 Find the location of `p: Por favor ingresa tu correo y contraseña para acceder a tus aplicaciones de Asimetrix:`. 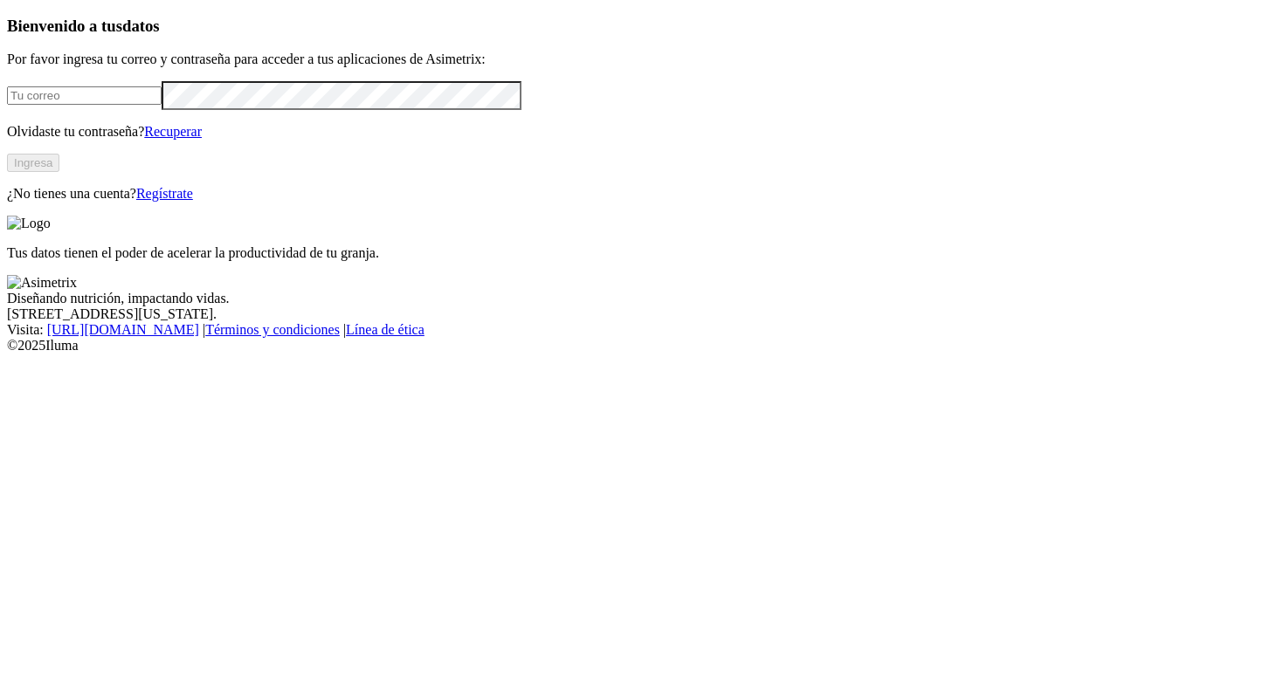

p: Por favor ingresa tu correo y contraseña para acceder a tus aplicaciones de Asimetrix: is located at coordinates (642, 59).